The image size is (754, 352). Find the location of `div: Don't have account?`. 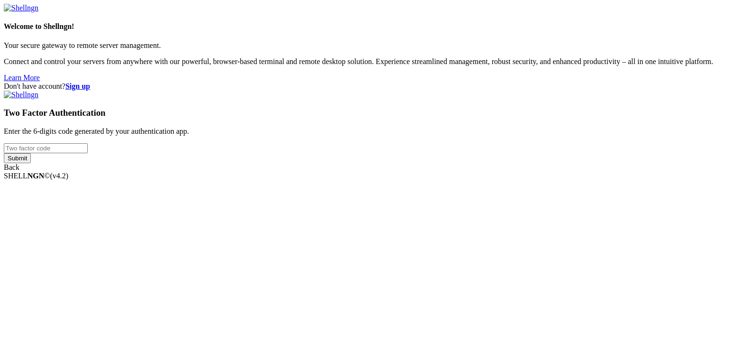

div: Don't have account? is located at coordinates (377, 86).